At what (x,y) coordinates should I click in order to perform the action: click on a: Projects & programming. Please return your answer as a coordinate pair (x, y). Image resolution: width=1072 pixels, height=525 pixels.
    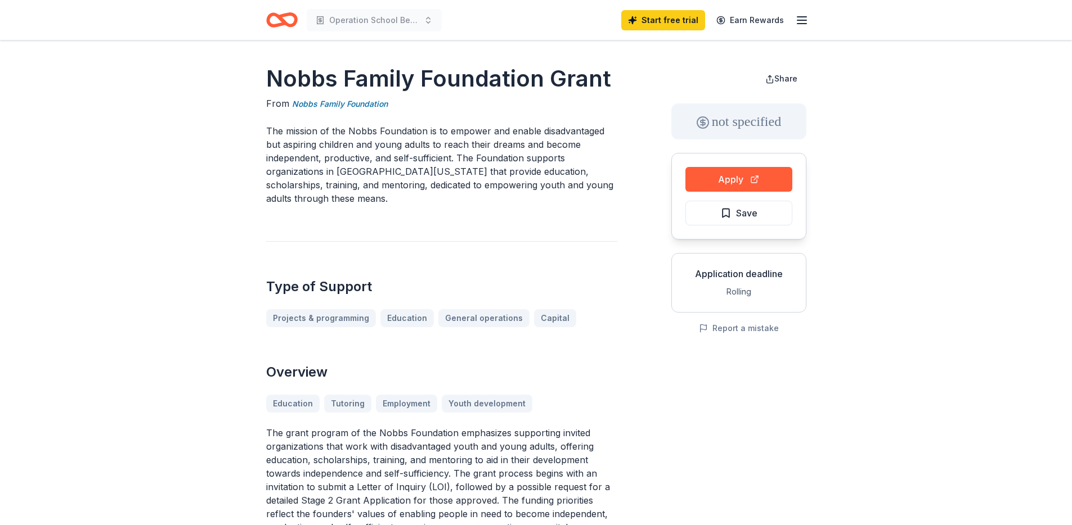
    Looking at the image, I should click on (321, 318).